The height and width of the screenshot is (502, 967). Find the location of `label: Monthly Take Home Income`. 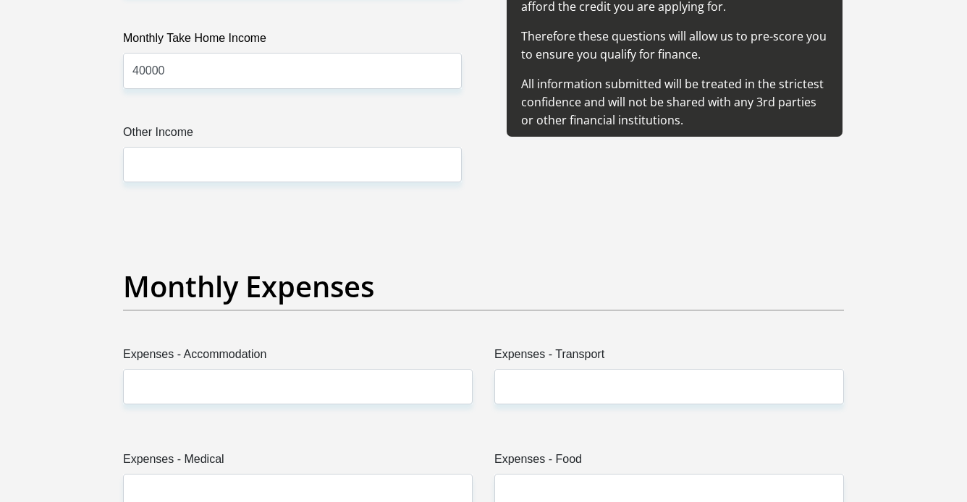

label: Monthly Take Home Income is located at coordinates (292, 41).